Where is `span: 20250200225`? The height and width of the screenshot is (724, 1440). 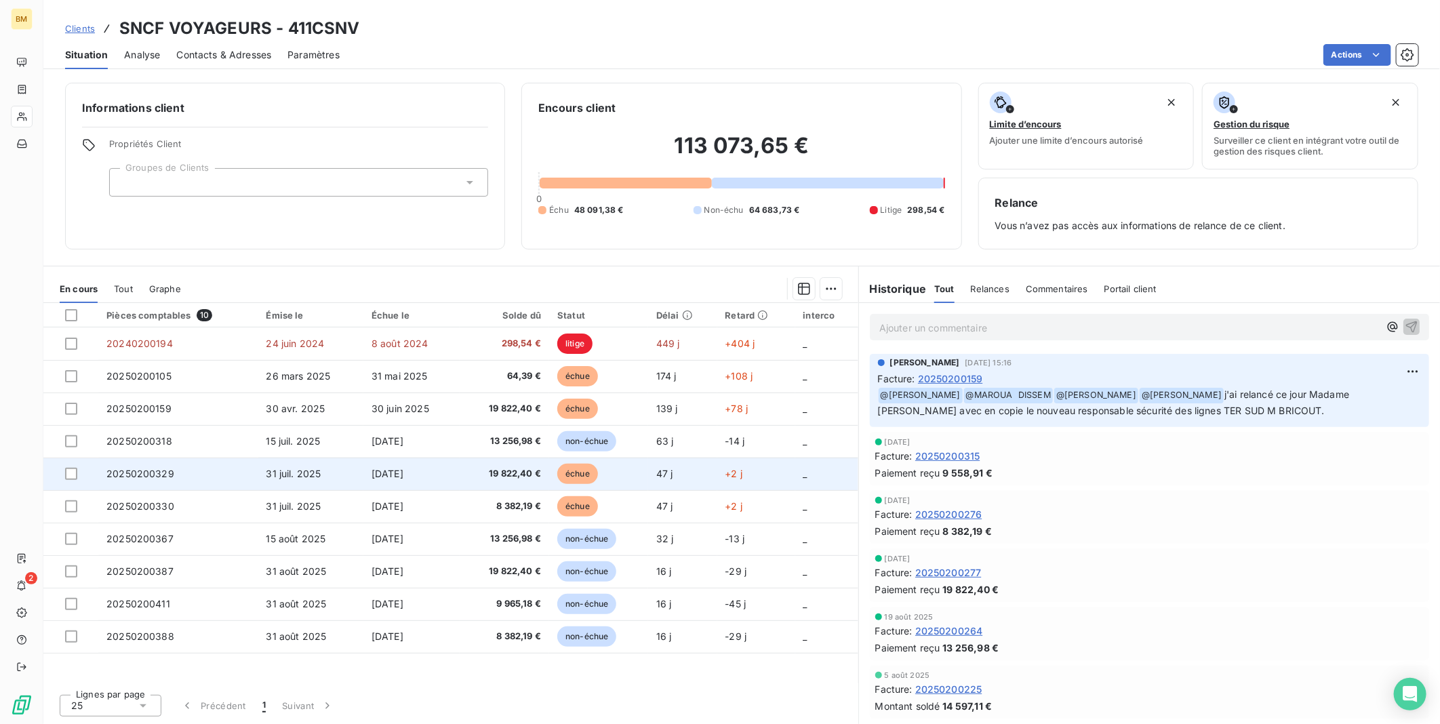
span: 20250200225 is located at coordinates (948, 689).